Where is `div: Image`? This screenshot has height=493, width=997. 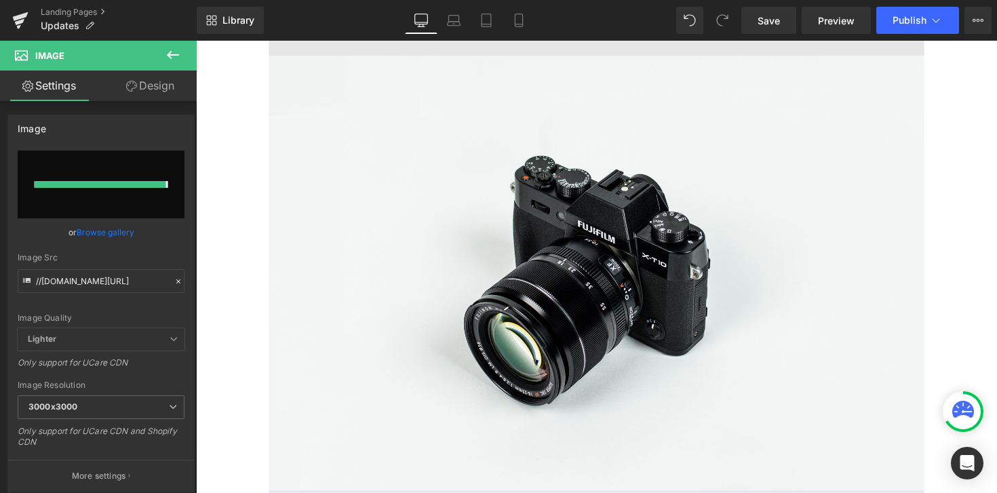 div: Image is located at coordinates (32, 125).